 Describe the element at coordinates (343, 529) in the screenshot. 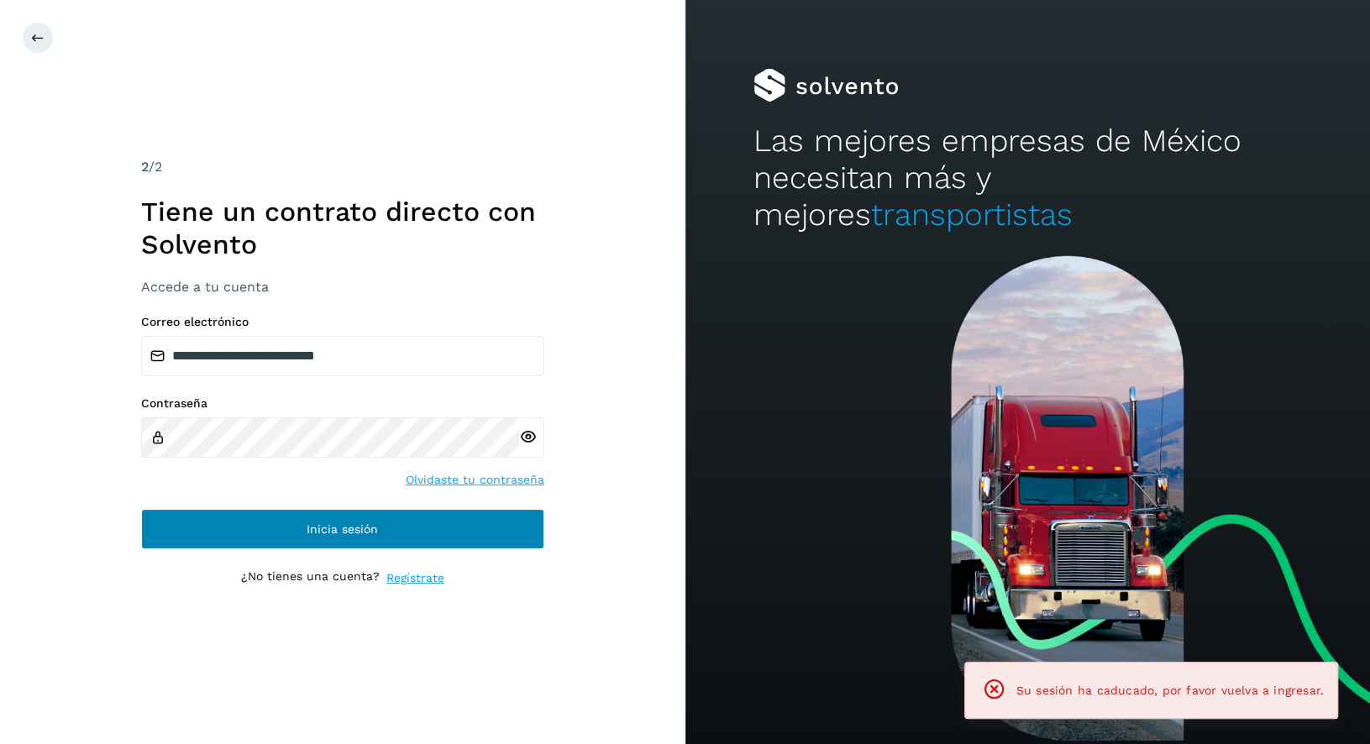

I see `button: Inicia sesión` at that location.